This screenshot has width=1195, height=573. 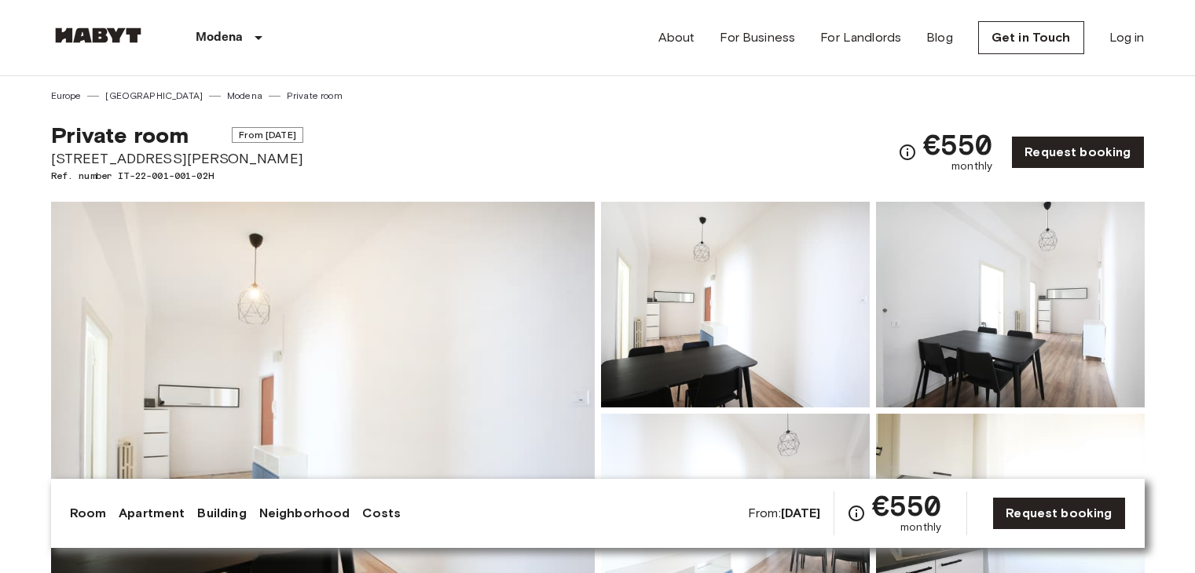 I want to click on a: For Landlords, so click(x=860, y=38).